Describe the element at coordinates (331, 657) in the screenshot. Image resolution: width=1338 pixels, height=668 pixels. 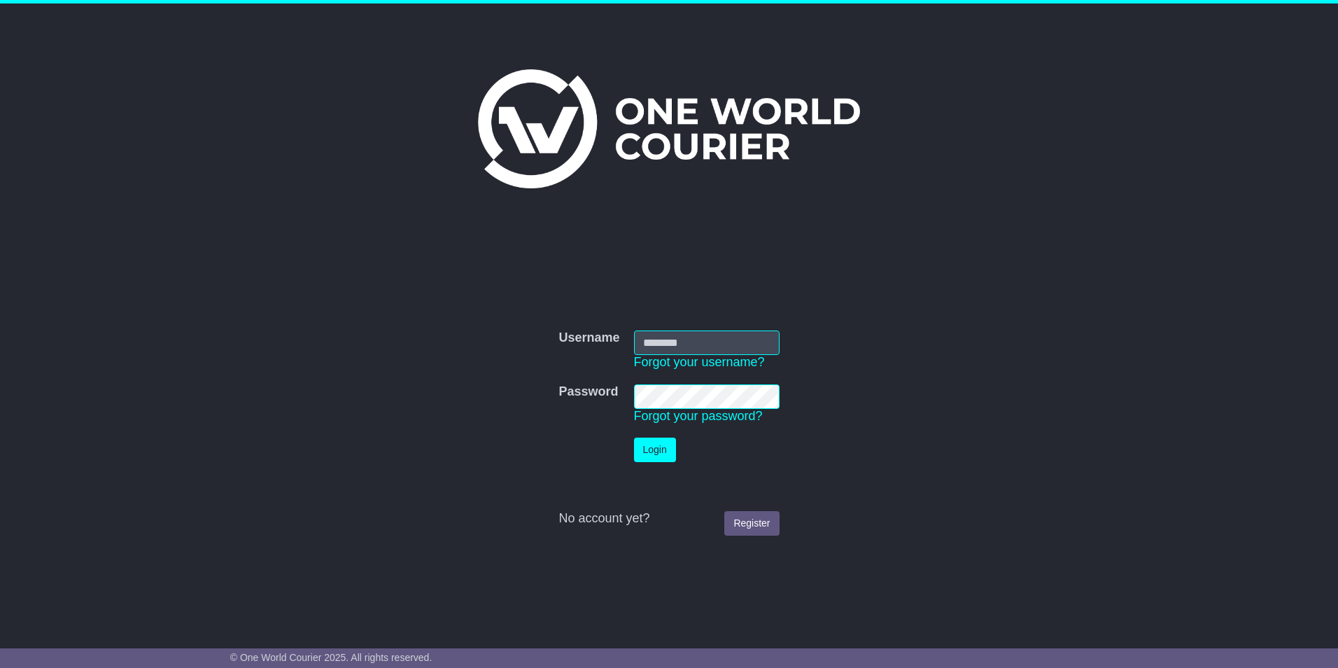
I see `span: © One World Courier 2025. All rights reserved.` at that location.